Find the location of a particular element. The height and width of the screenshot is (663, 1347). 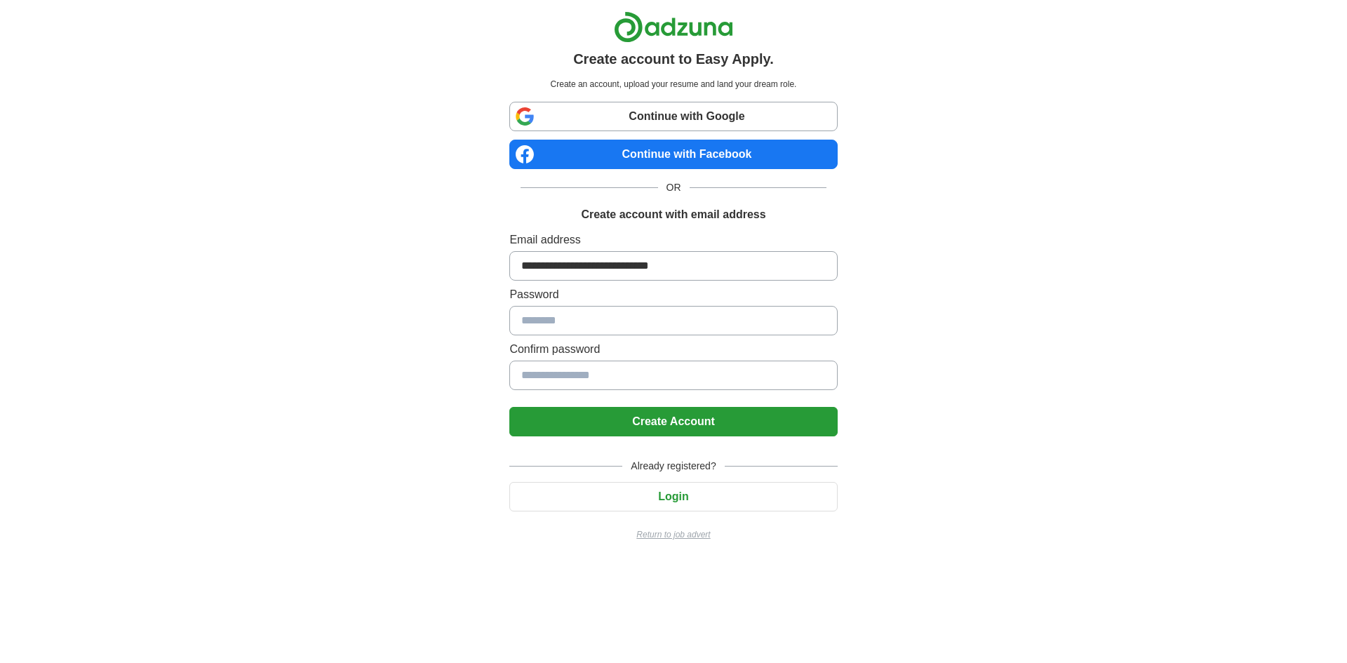

a: Login is located at coordinates (673, 496).